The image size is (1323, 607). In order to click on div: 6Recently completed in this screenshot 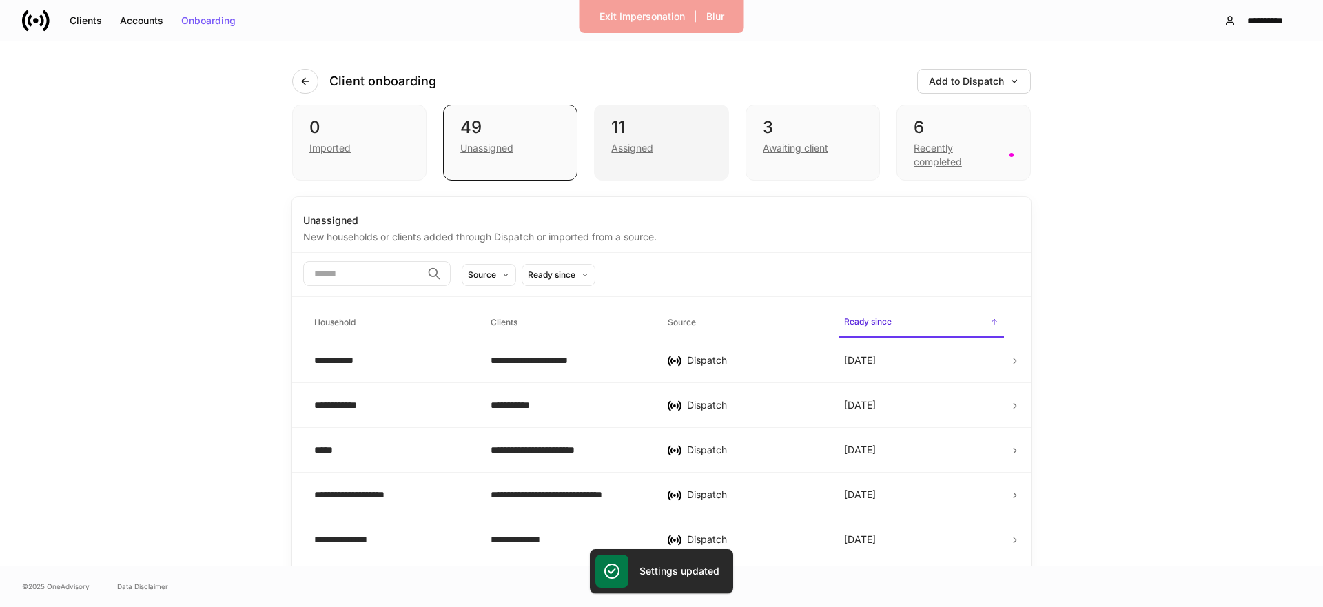, I will do `click(964, 143)`.